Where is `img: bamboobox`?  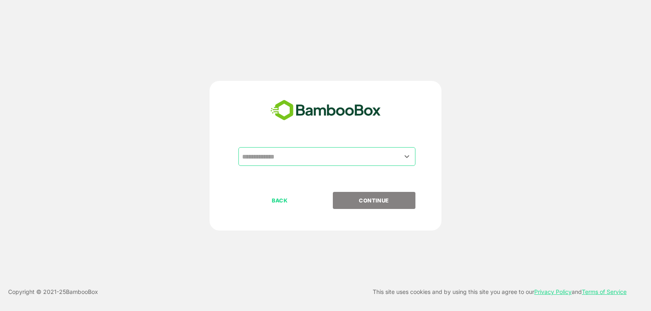
img: bamboobox is located at coordinates (325, 111).